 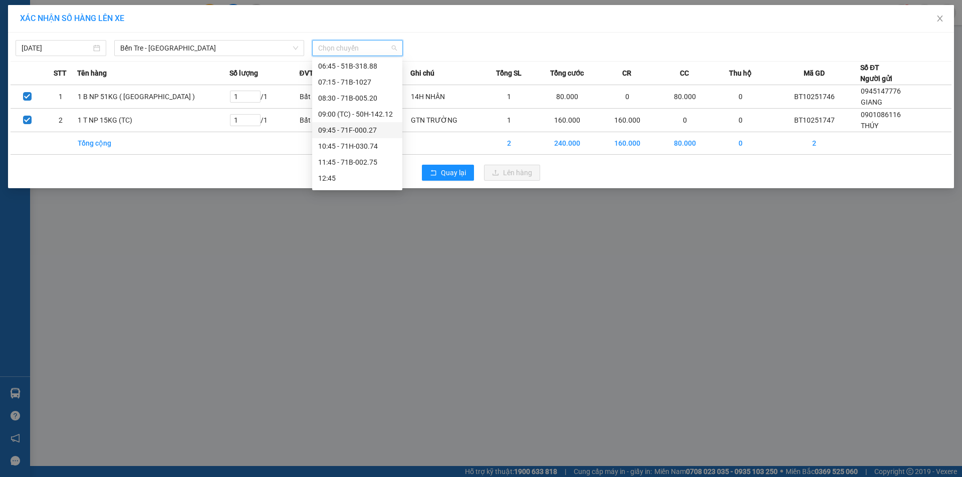 What do you see at coordinates (422, 73) in the screenshot?
I see `span: Ghi chú` at bounding box center [422, 73].